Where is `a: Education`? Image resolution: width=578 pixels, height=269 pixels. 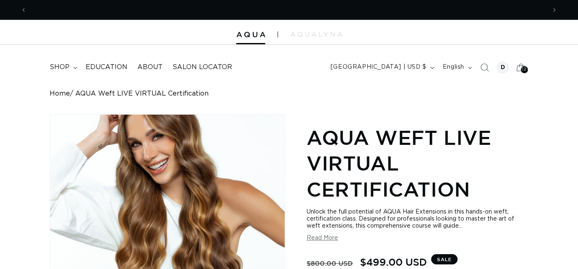
a: Education is located at coordinates (106, 67).